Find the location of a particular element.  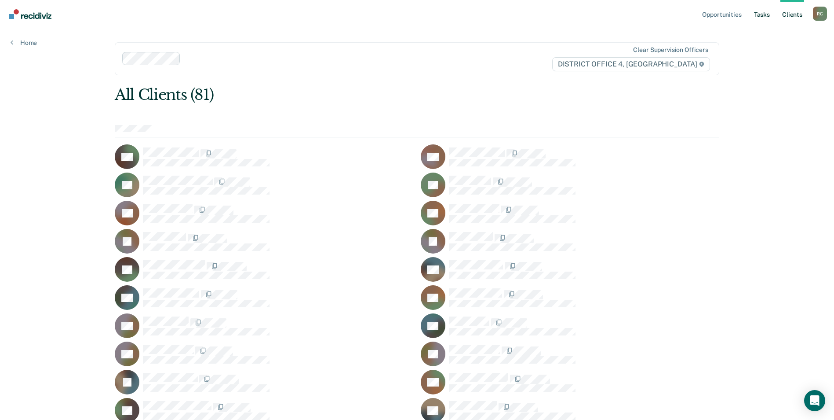

img: Recidiviz is located at coordinates (30, 14).